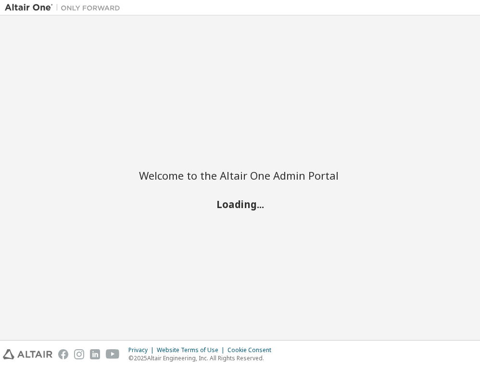 The height and width of the screenshot is (368, 480). Describe the element at coordinates (95, 354) in the screenshot. I see `img: linkedin.svg` at that location.